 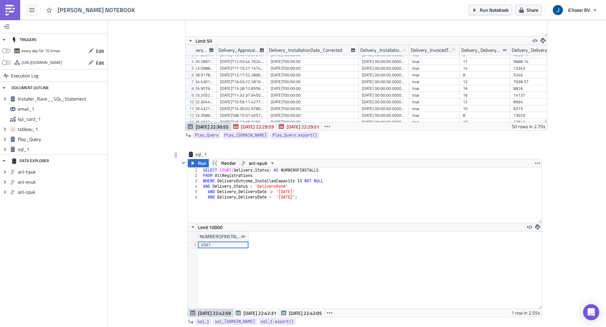 I want to click on span: Limit 50, so click(x=204, y=41).